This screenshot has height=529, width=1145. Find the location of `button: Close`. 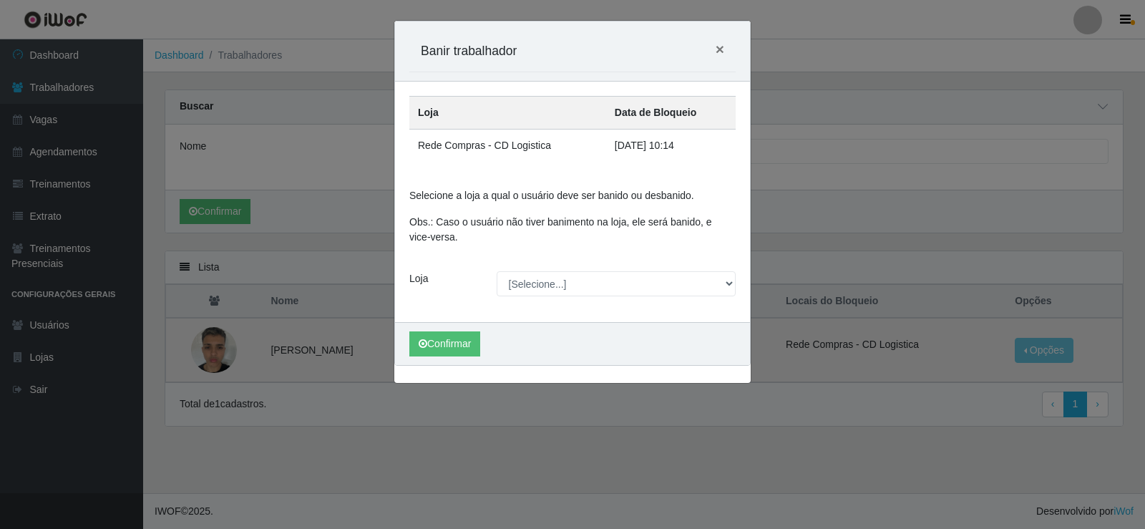

button: Close is located at coordinates (720, 49).